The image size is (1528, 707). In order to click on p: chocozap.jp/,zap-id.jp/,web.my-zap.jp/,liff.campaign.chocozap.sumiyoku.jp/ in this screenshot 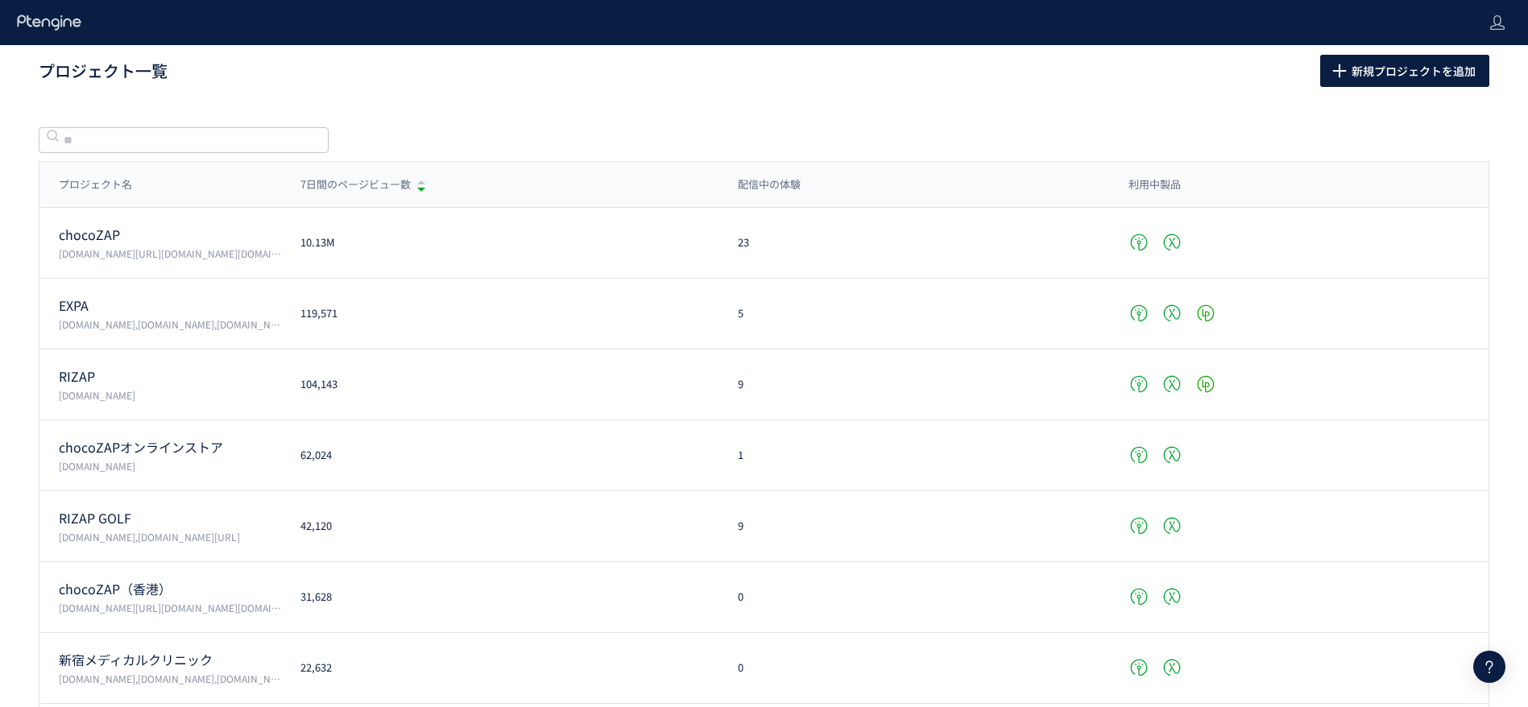, I will do `click(170, 253)`.